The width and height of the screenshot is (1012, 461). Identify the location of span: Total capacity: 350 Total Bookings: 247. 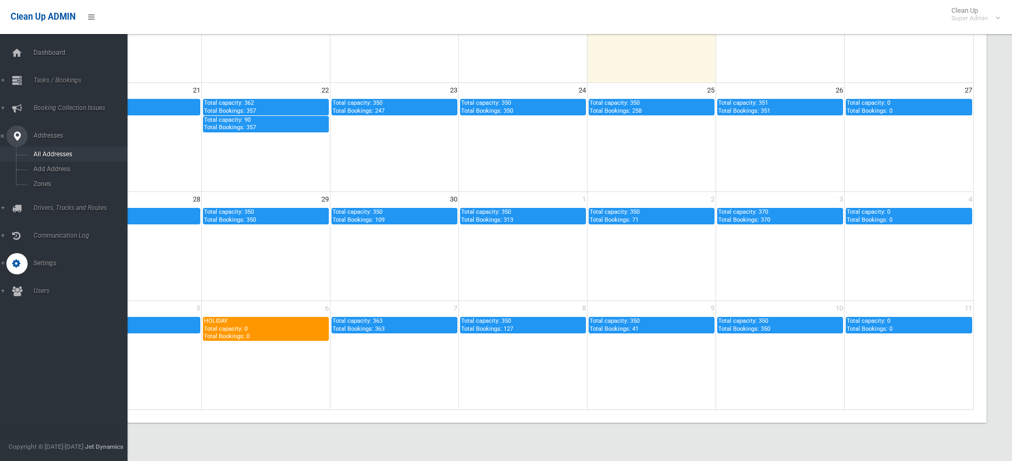
(359, 106).